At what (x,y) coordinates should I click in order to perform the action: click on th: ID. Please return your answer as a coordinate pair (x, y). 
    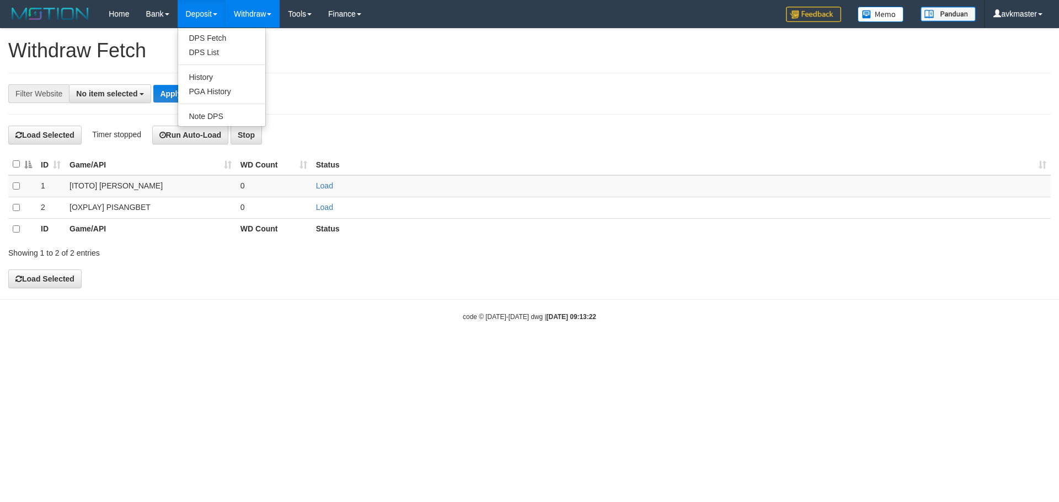
    Looking at the image, I should click on (51, 229).